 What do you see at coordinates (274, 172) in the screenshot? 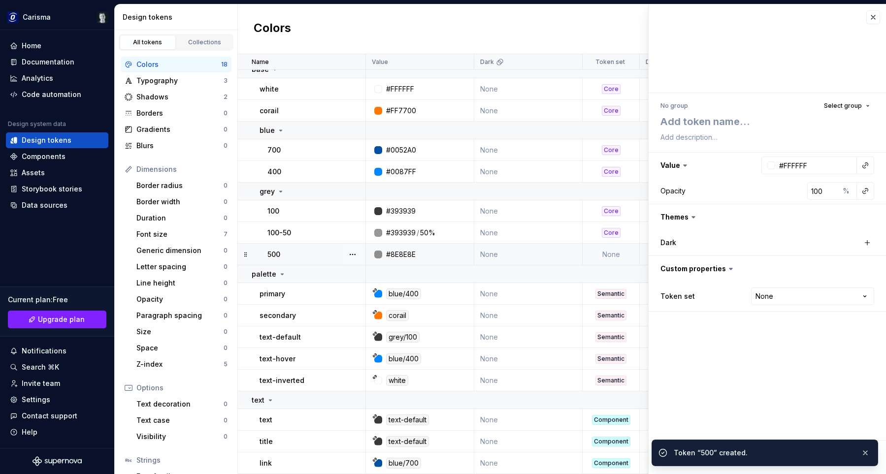
I see `p: 400` at bounding box center [274, 172].